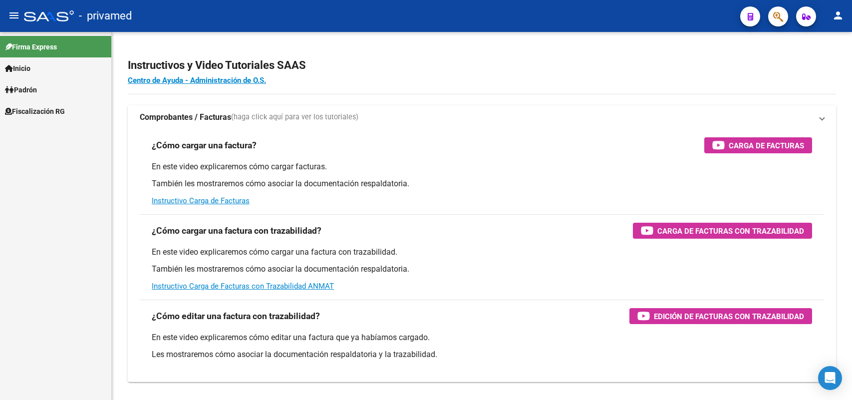 This screenshot has height=400, width=852. I want to click on mat-icon: person, so click(838, 15).